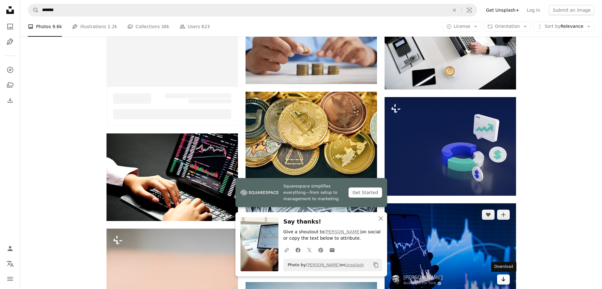 The image size is (602, 289). Describe the element at coordinates (94, 27) in the screenshot. I see `a: Illustrations 2.2k` at that location.